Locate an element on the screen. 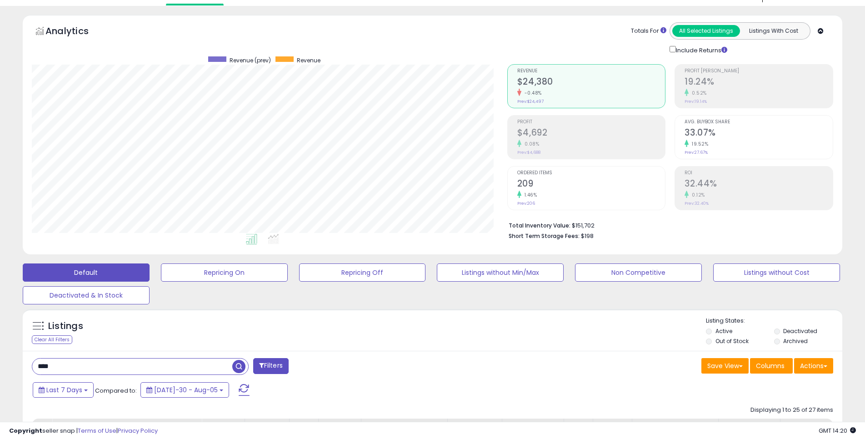 Image resolution: width=865 pixels, height=440 pixels. h2: $4,692 is located at coordinates (591, 133).